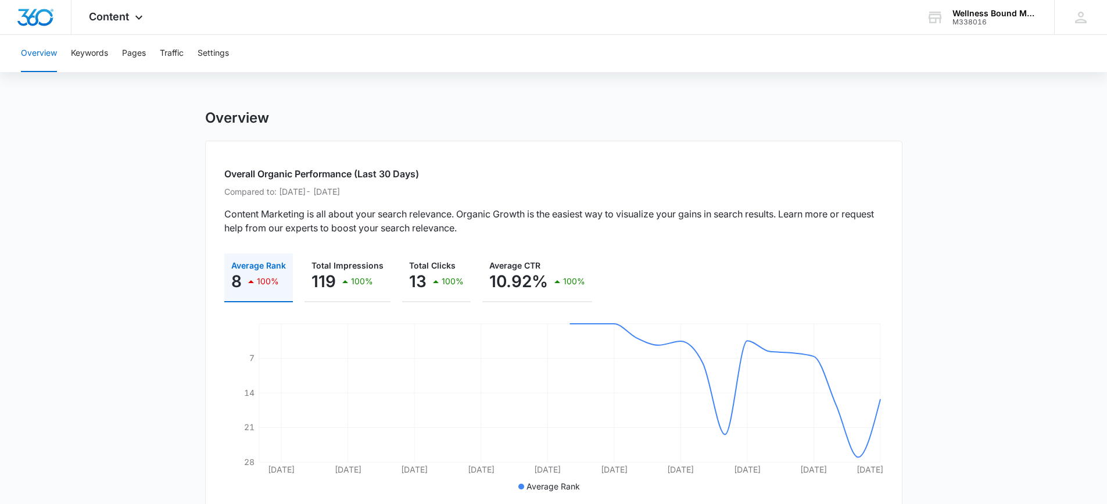 The image size is (1107, 504). I want to click on p: Content Marketing is all about your search relevance. Organic Growth is the easiest way to visual..., so click(554, 221).